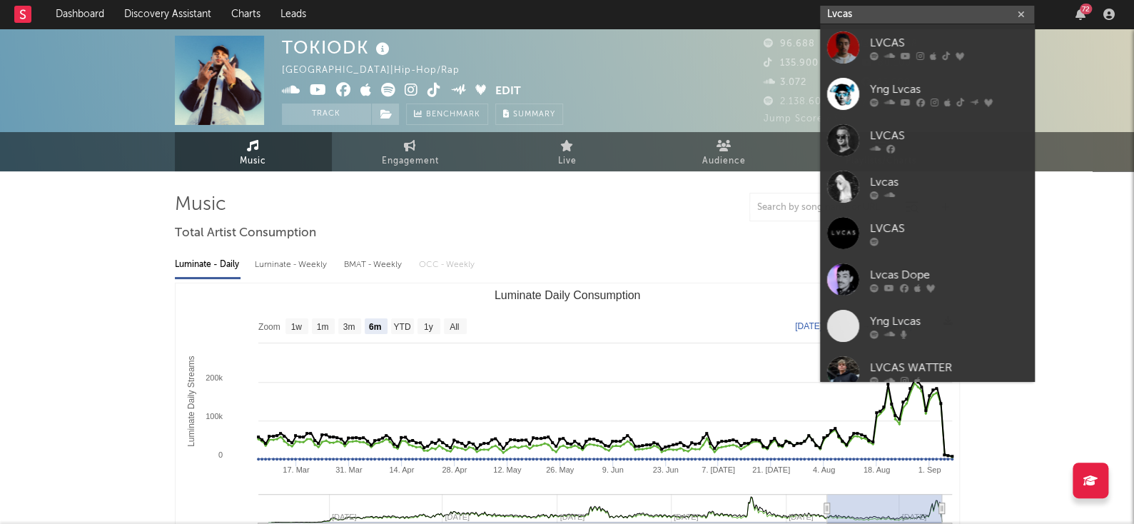 The height and width of the screenshot is (524, 1134). I want to click on span: 96.688, so click(789, 44).